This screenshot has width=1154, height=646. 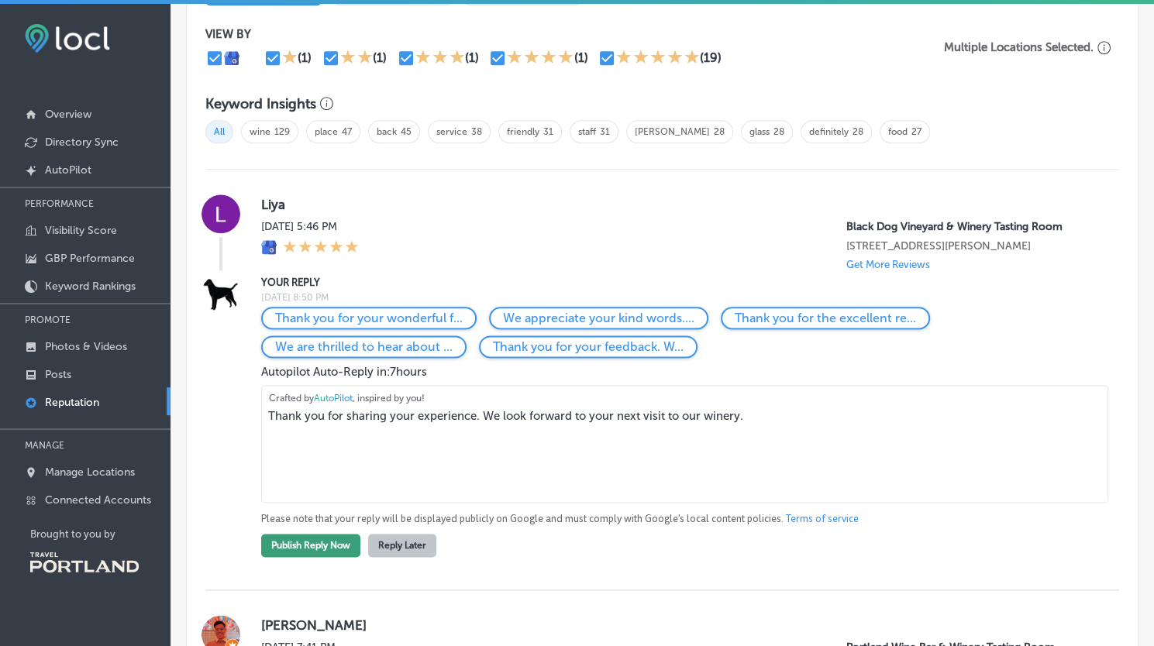 What do you see at coordinates (282, 132) in the screenshot?
I see `a: 129` at bounding box center [282, 132].